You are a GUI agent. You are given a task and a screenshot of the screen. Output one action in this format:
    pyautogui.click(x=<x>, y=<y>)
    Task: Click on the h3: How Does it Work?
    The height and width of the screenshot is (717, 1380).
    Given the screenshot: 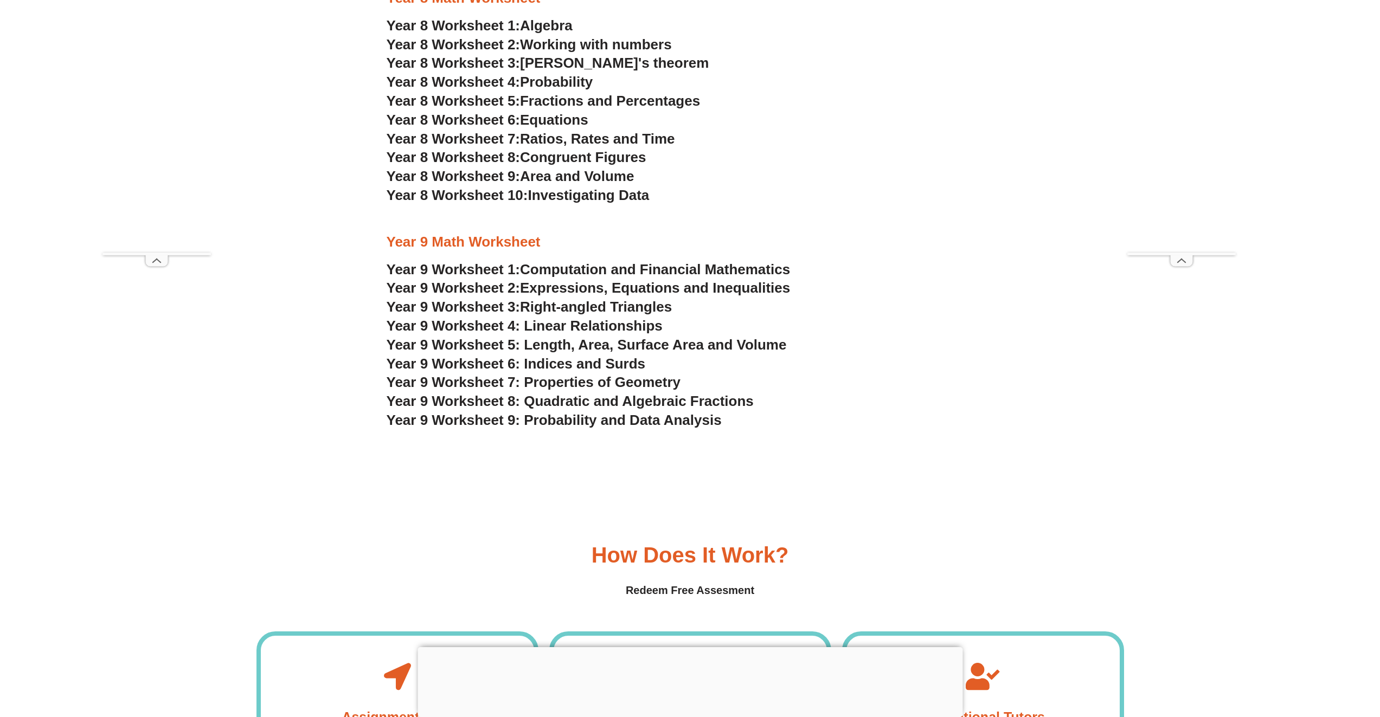 What is the action you would take?
    pyautogui.click(x=690, y=555)
    